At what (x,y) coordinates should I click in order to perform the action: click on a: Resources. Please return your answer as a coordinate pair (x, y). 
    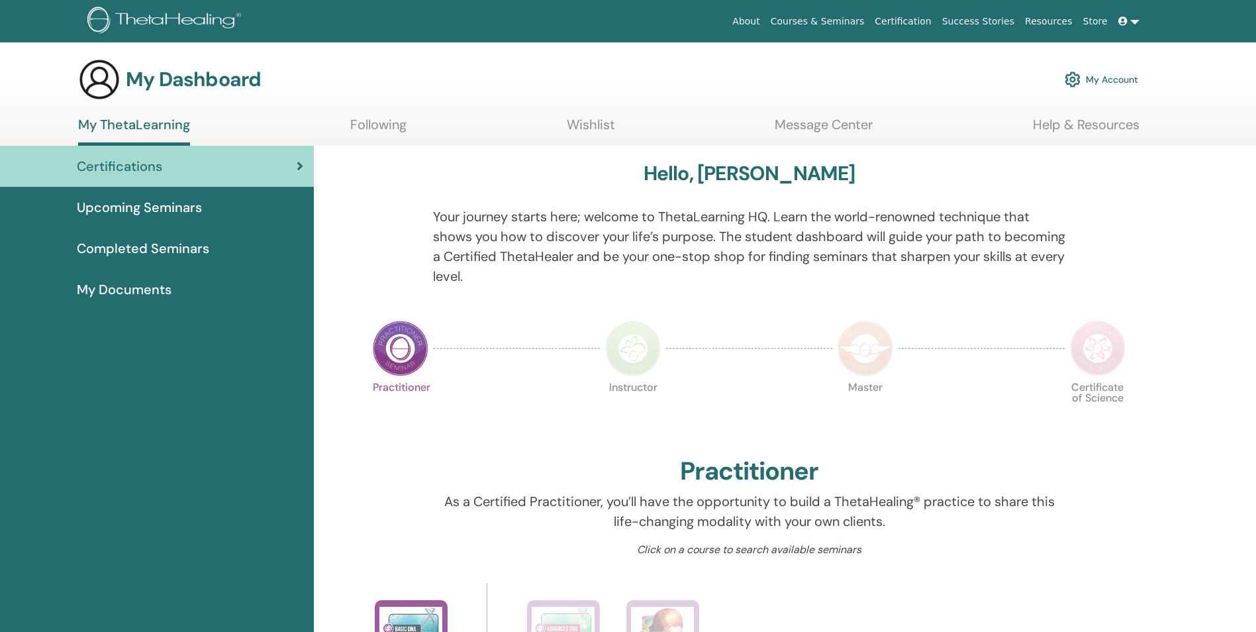
    Looking at the image, I should click on (1049, 21).